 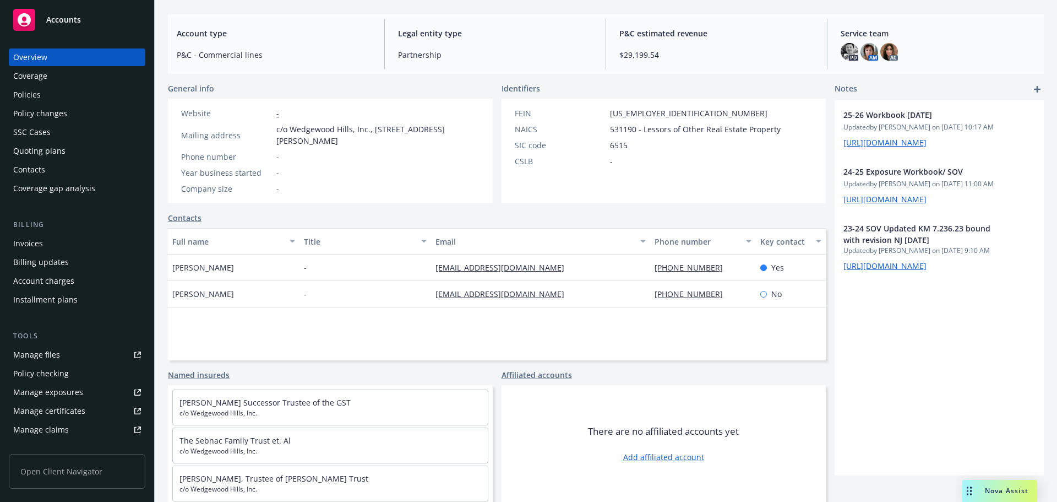 I want to click on a: Billing updates, so click(x=77, y=262).